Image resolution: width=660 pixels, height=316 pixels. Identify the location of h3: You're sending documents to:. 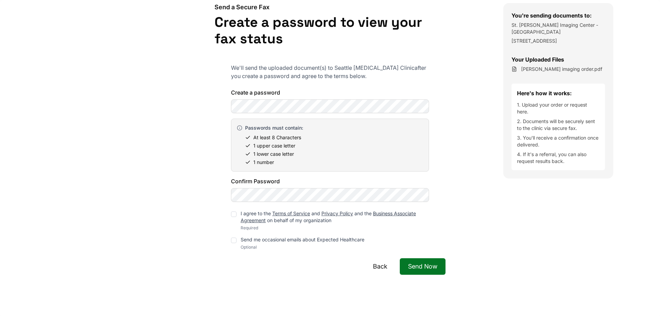
(558, 15).